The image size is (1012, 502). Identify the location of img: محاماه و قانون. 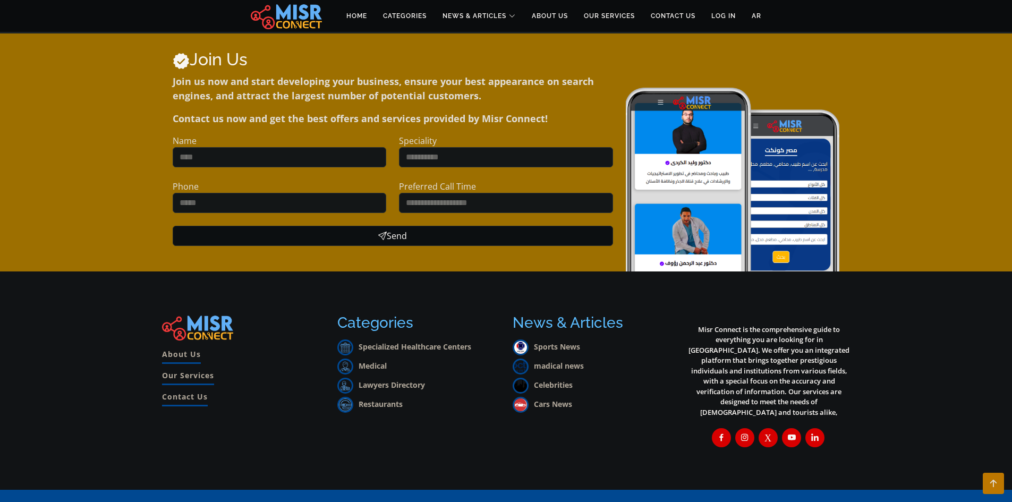
(345, 386).